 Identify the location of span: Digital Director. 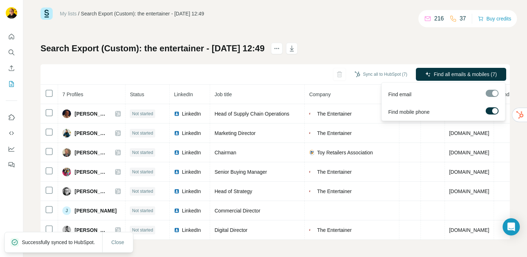
(231, 230).